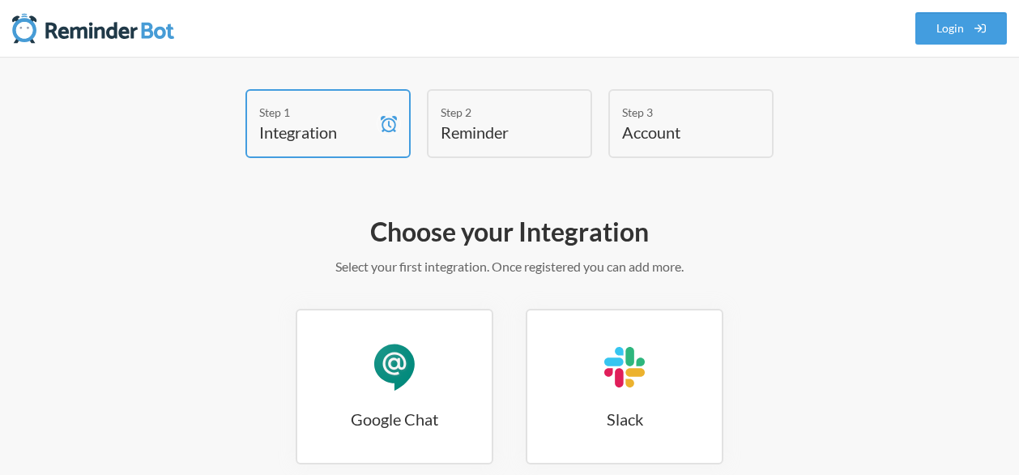 Image resolution: width=1019 pixels, height=475 pixels. I want to click on h4: Account, so click(679, 132).